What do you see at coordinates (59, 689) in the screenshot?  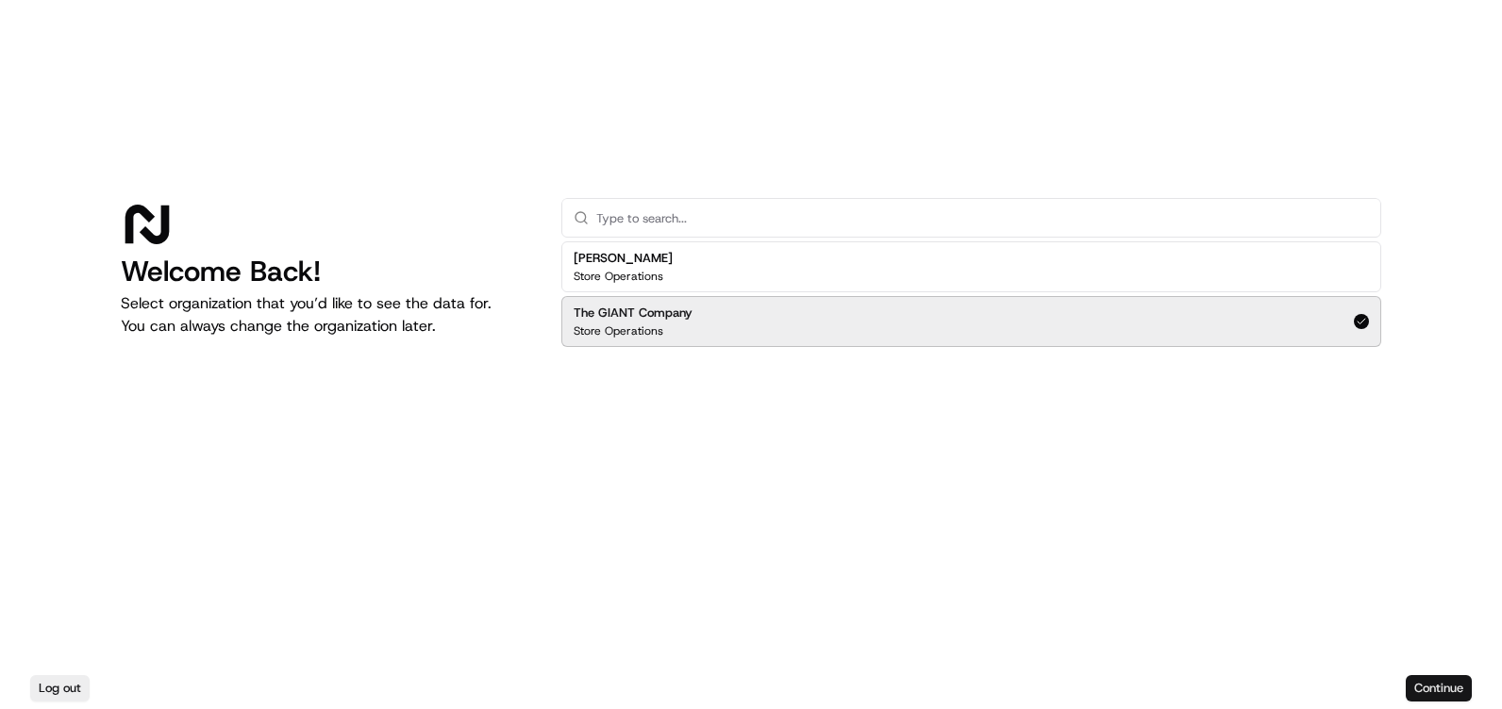 I see `button: Log out` at bounding box center [59, 689].